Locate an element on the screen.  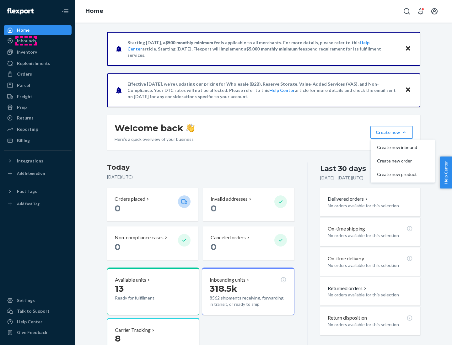
div: Returns is located at coordinates (25, 118).